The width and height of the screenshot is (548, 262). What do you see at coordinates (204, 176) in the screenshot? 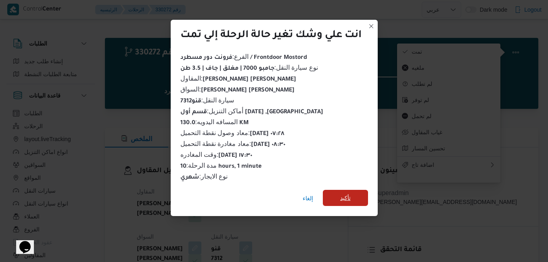
I see `span: نوع الايجار :` at bounding box center [204, 176].